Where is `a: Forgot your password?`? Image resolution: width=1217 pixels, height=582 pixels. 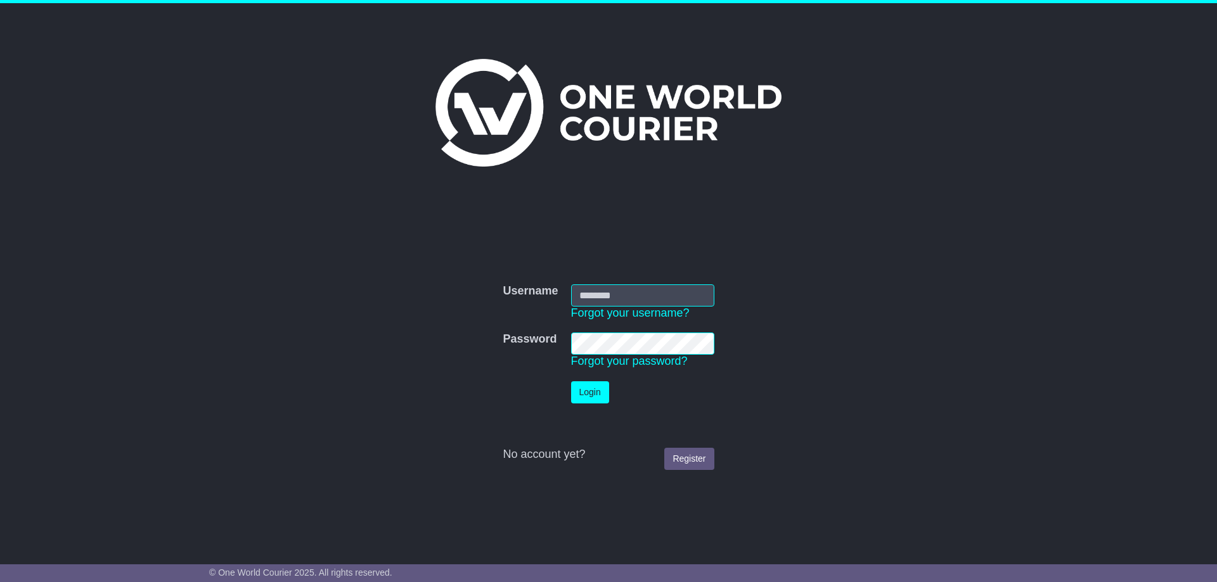
a: Forgot your password? is located at coordinates (629, 361).